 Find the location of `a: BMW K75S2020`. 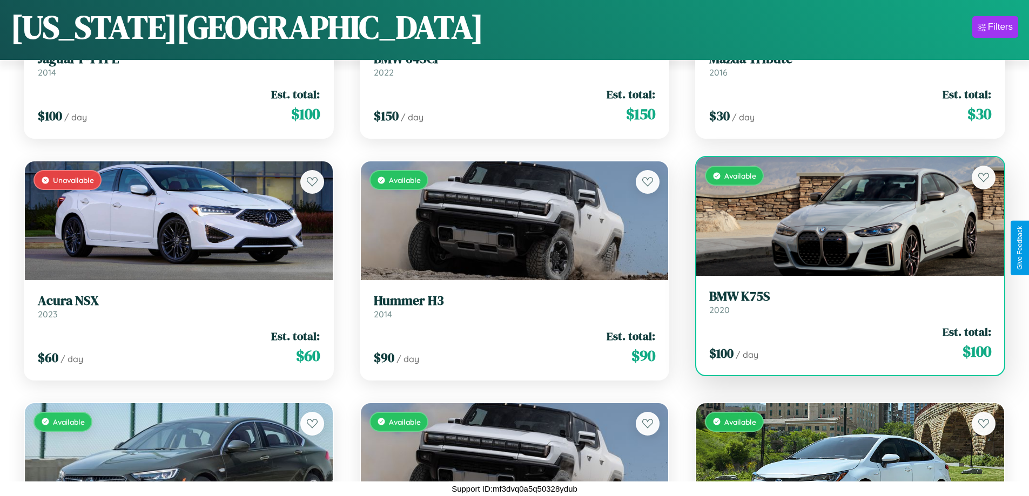

a: BMW K75S2020 is located at coordinates (850, 302).